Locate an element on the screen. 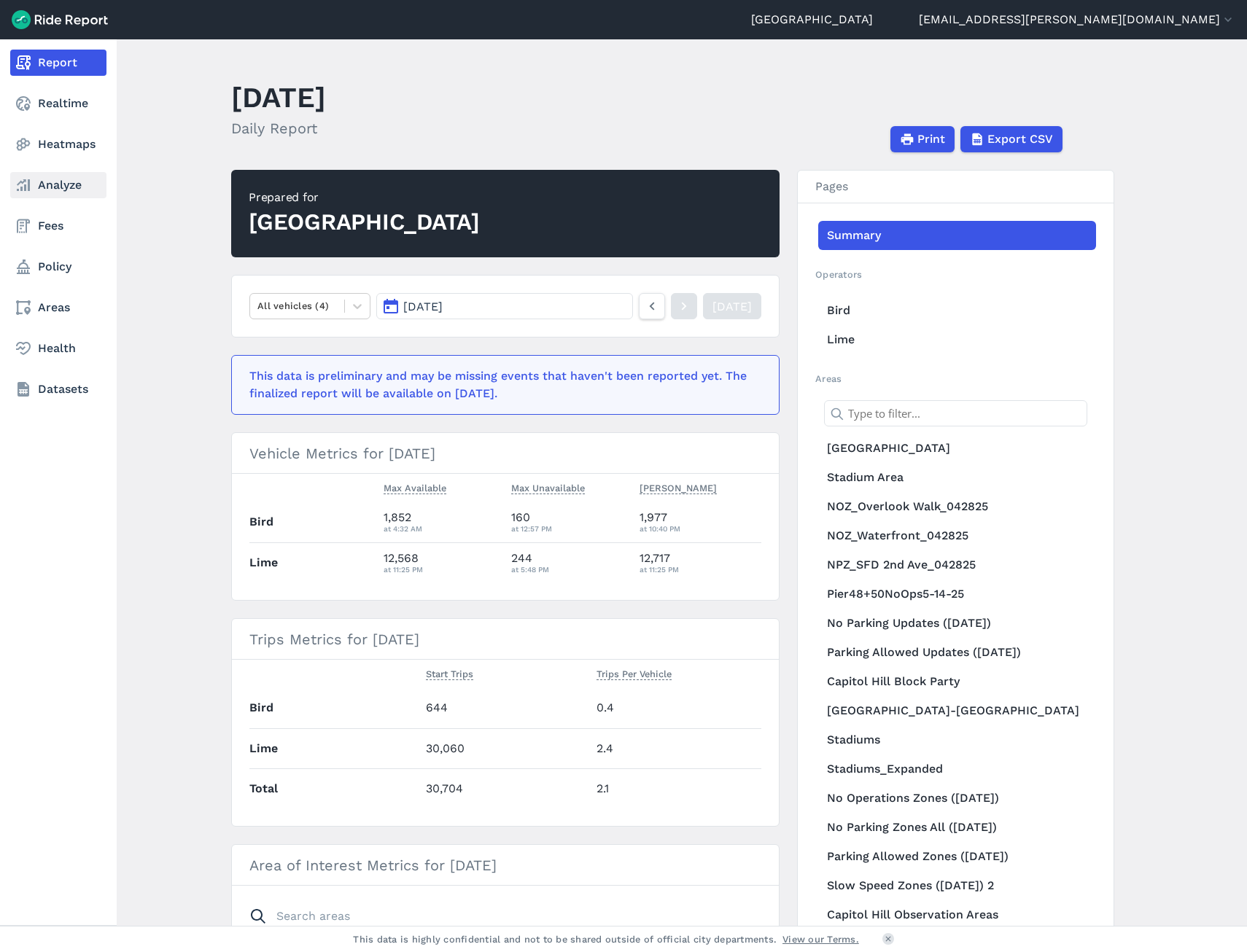 This screenshot has height=952, width=1247. span: Print is located at coordinates (931, 139).